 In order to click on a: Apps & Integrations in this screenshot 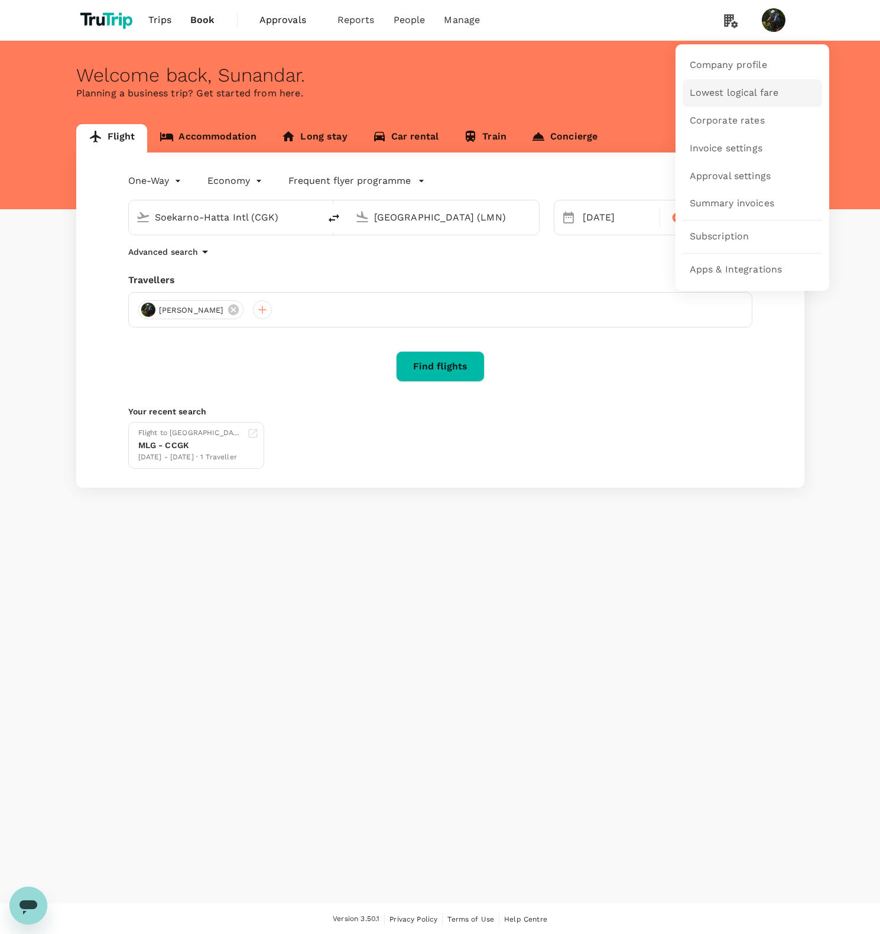, I will do `click(752, 270)`.